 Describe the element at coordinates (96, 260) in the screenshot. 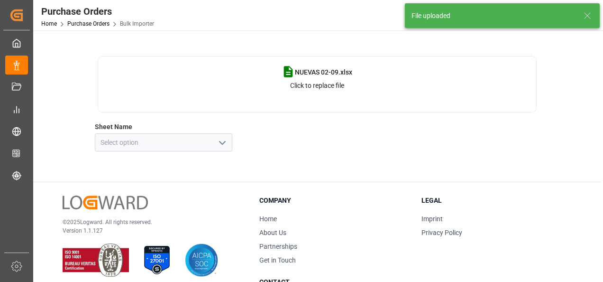

I see `img: ISO 9001 & ISO 14001 Certification` at that location.